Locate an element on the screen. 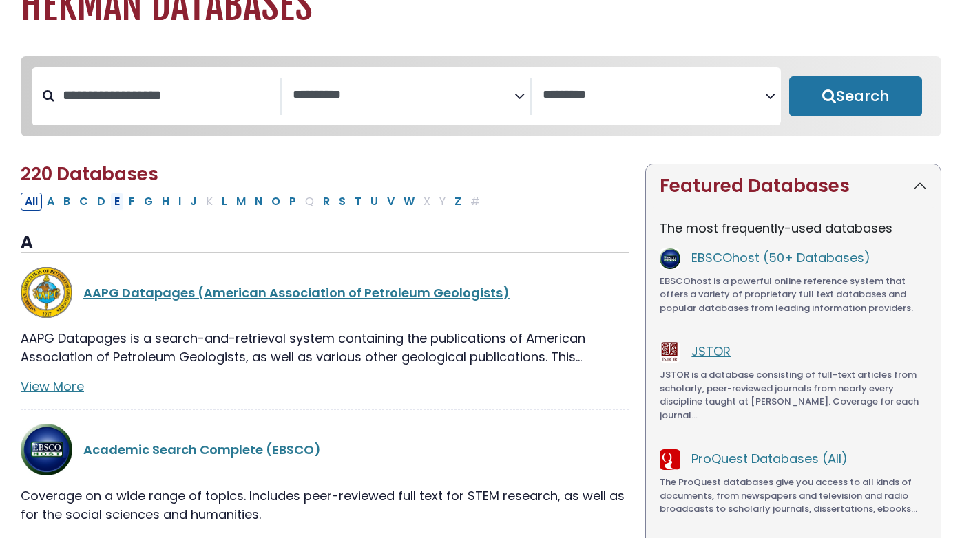 The width and height of the screenshot is (962, 538). a: View More is located at coordinates (52, 386).